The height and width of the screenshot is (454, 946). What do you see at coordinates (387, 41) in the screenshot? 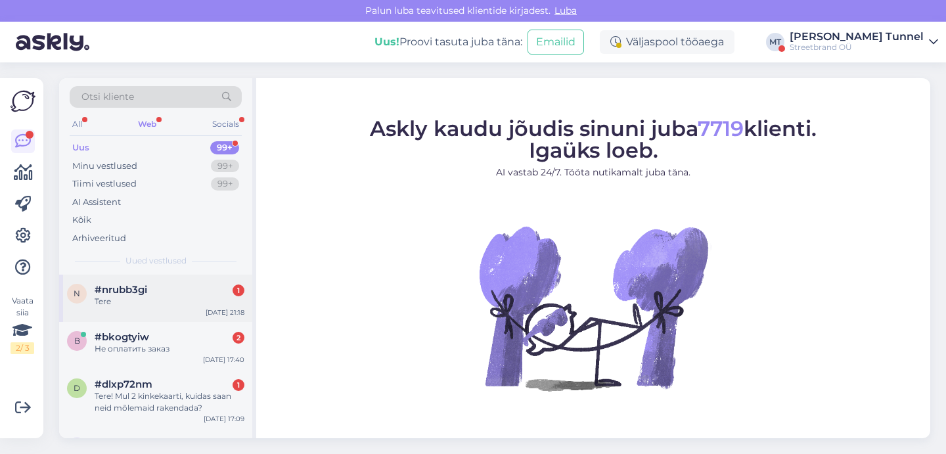
I see `b: Uus!` at bounding box center [387, 41].